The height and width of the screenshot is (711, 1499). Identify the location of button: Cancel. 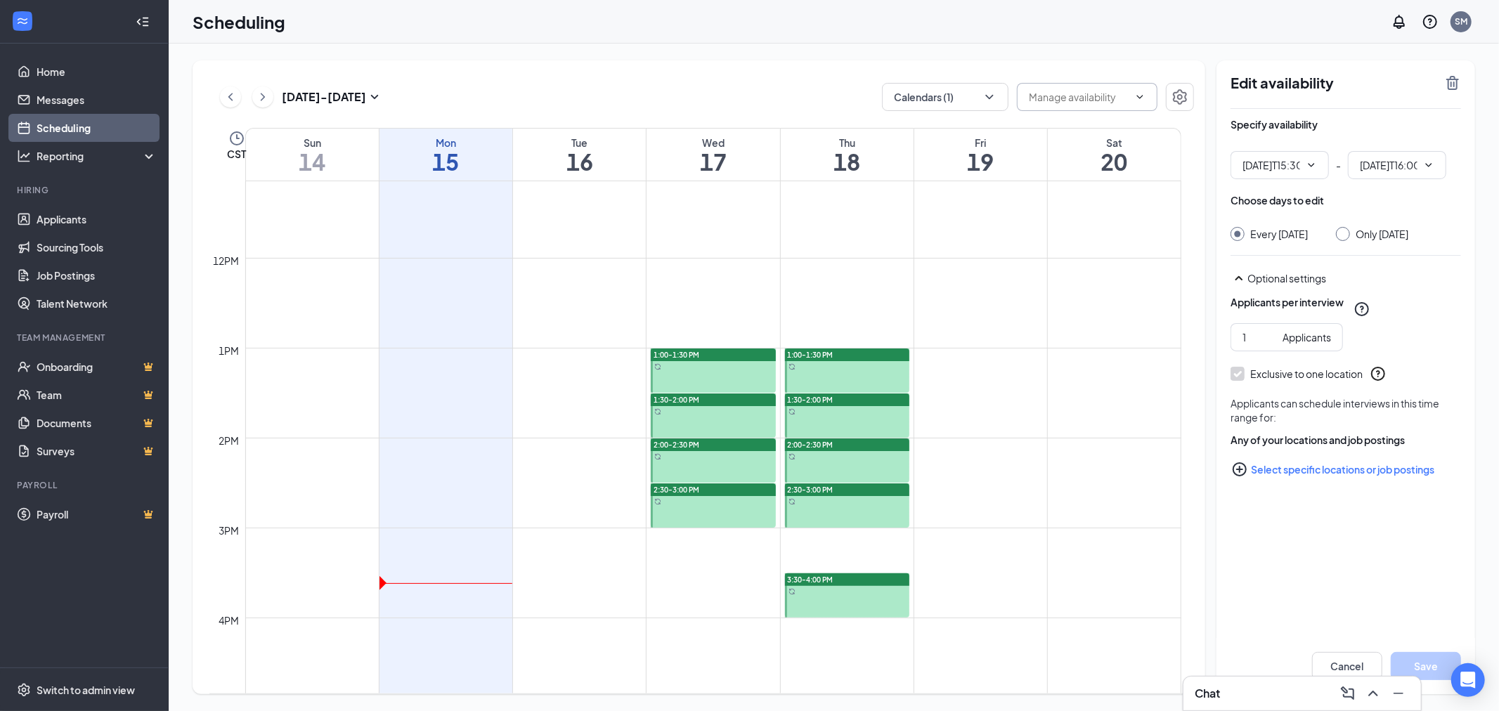
(1347, 666).